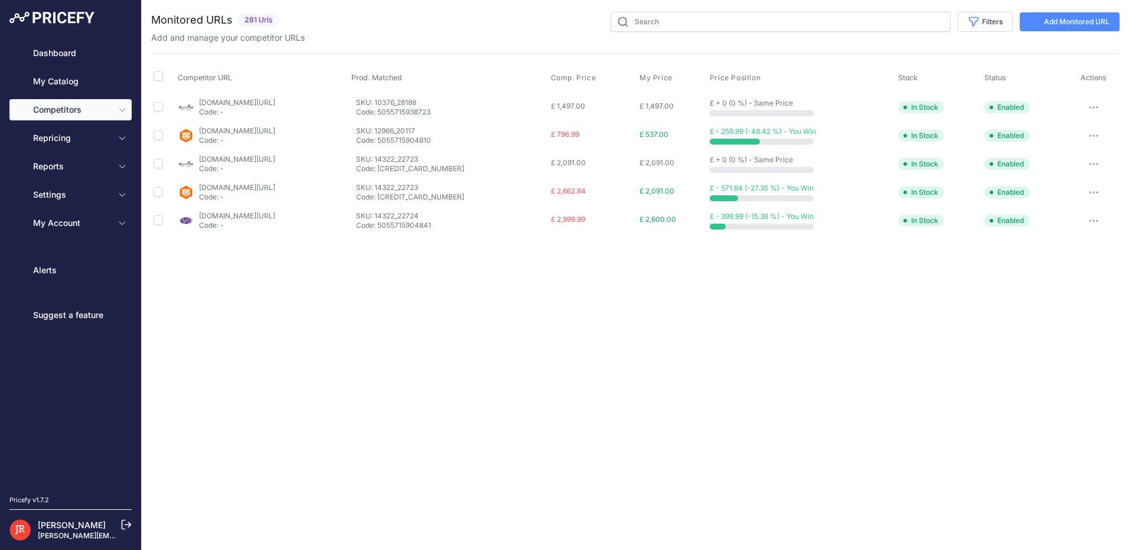  What do you see at coordinates (451, 216) in the screenshot?
I see `p: SKU: 14322_22724` at bounding box center [451, 216].